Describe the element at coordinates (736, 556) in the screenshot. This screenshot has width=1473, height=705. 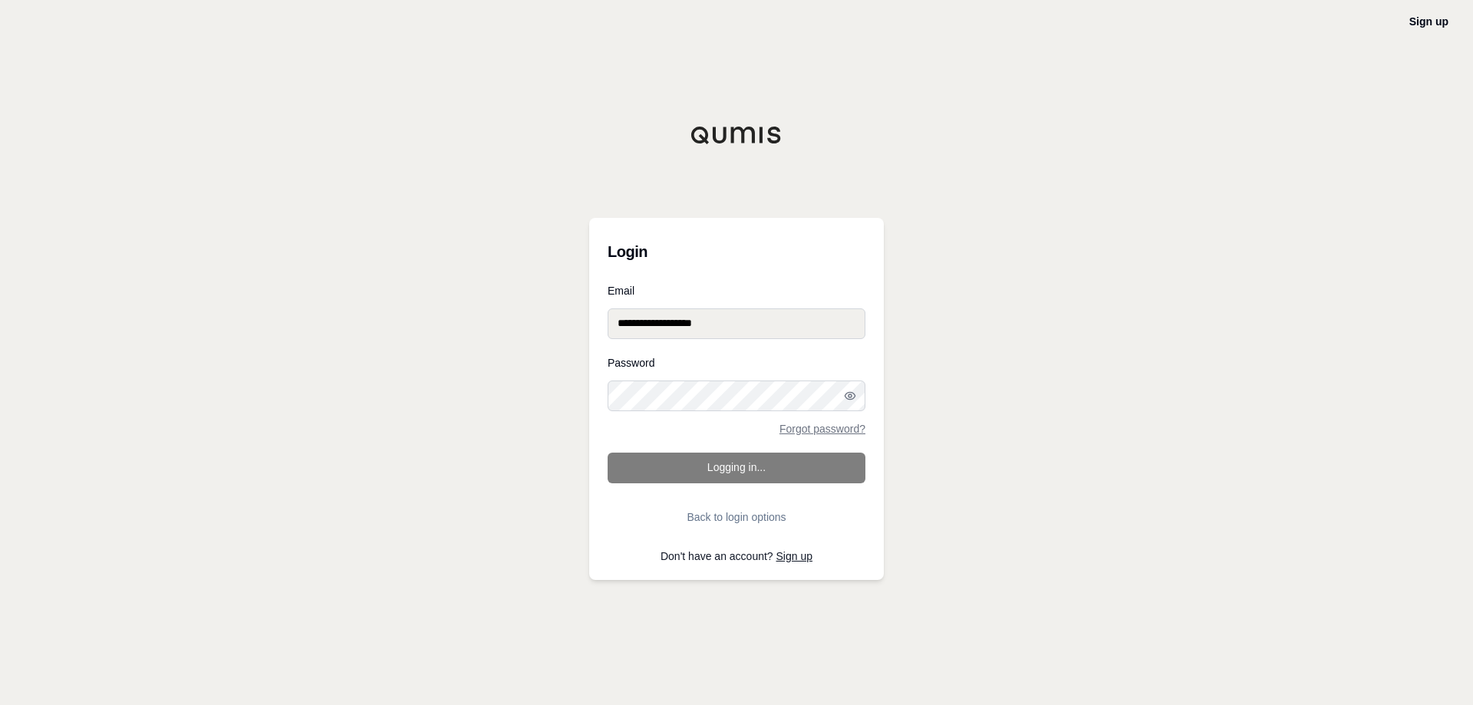
I see `p: Don't have an account?` at that location.